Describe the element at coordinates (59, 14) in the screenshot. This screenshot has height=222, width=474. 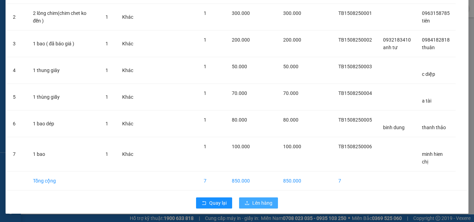
I see `strong: CÔNG TY CP BÌNH TÂM` at that location.